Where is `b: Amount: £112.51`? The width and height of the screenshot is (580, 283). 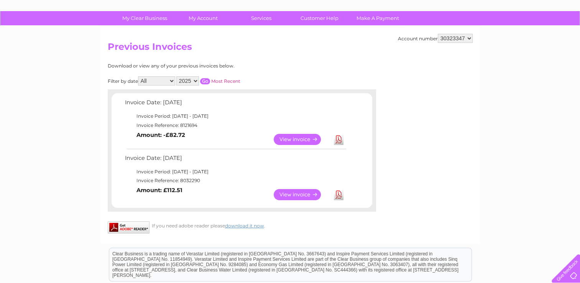 b: Amount: £112.51 is located at coordinates (159, 190).